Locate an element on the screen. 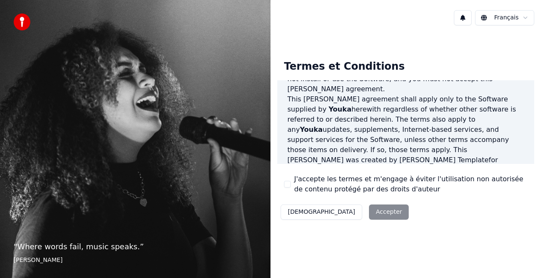 The image size is (541, 278). label: J'accepte les termes et m'engage à éviter l'utilisation non autorisée de contenu protégé par des ... is located at coordinates (411, 184).